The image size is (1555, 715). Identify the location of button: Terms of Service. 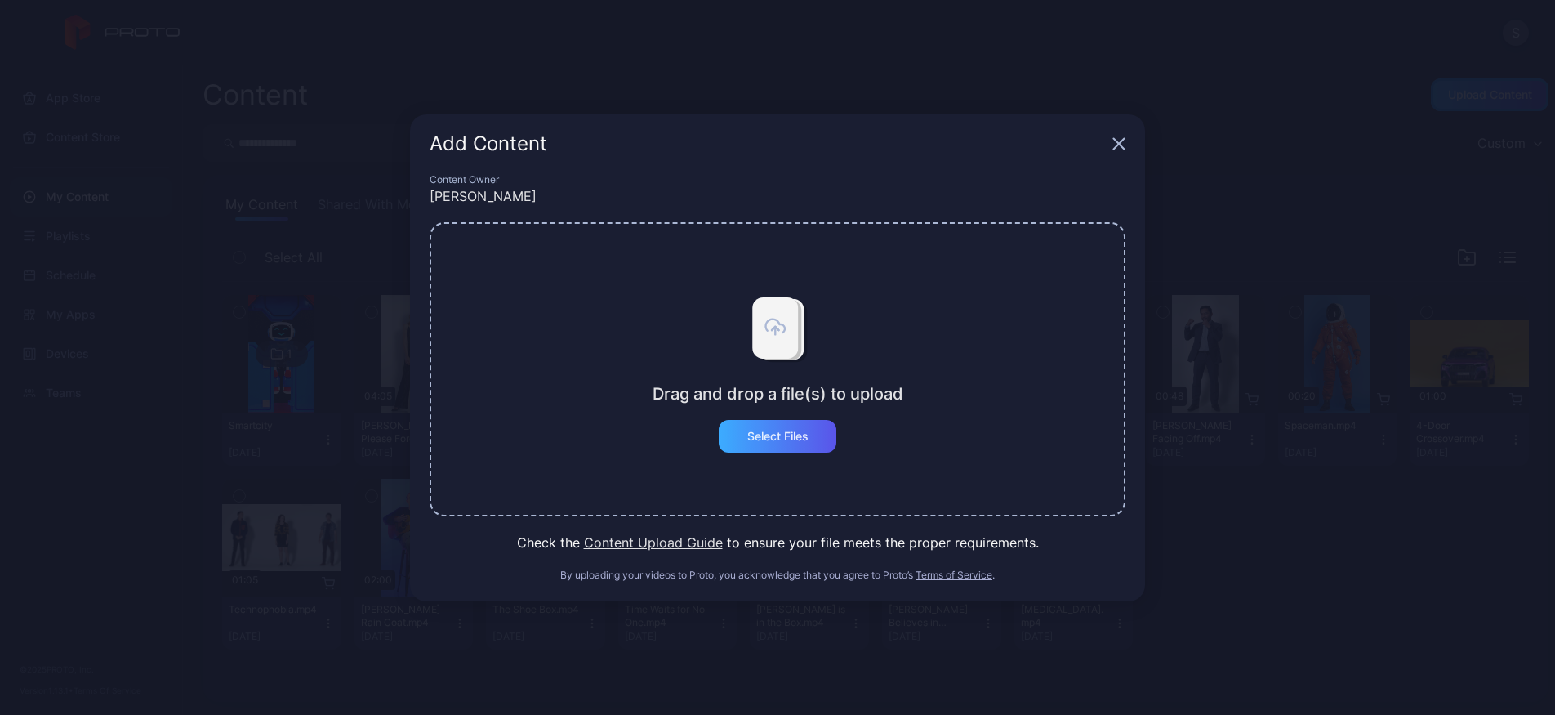
(954, 575).